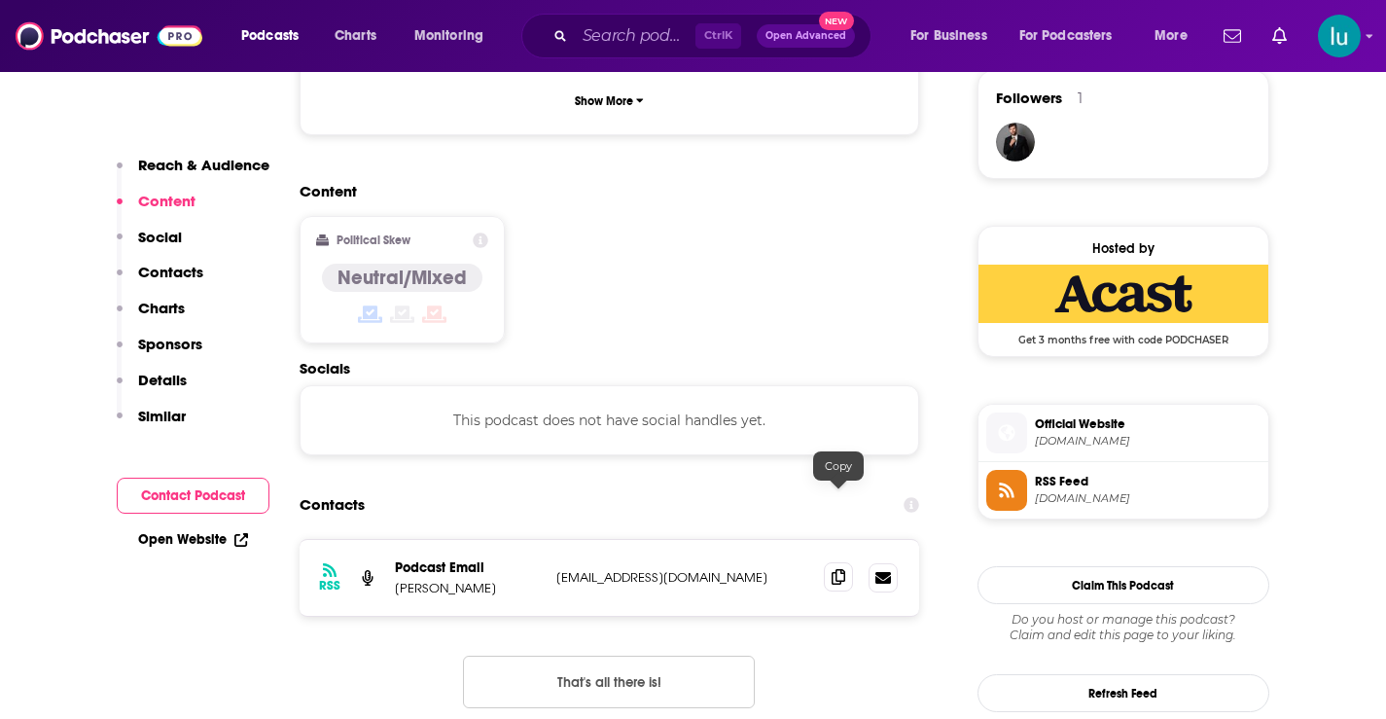 This screenshot has height=719, width=1386. What do you see at coordinates (1123, 620) in the screenshot?
I see `span: Do you host or manage this podcast?` at bounding box center [1123, 620].